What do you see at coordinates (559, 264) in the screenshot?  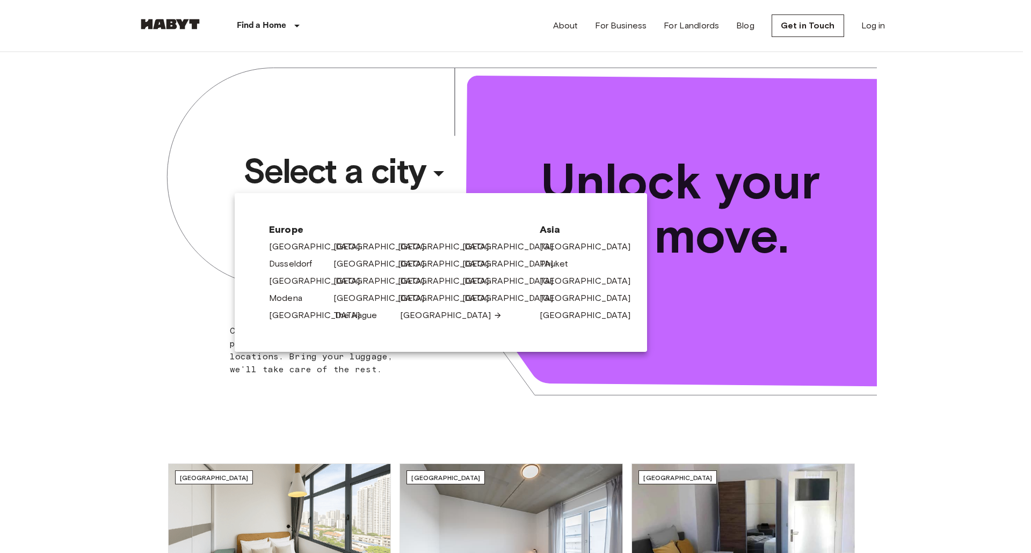 I see `a: Phuket` at bounding box center [559, 264].